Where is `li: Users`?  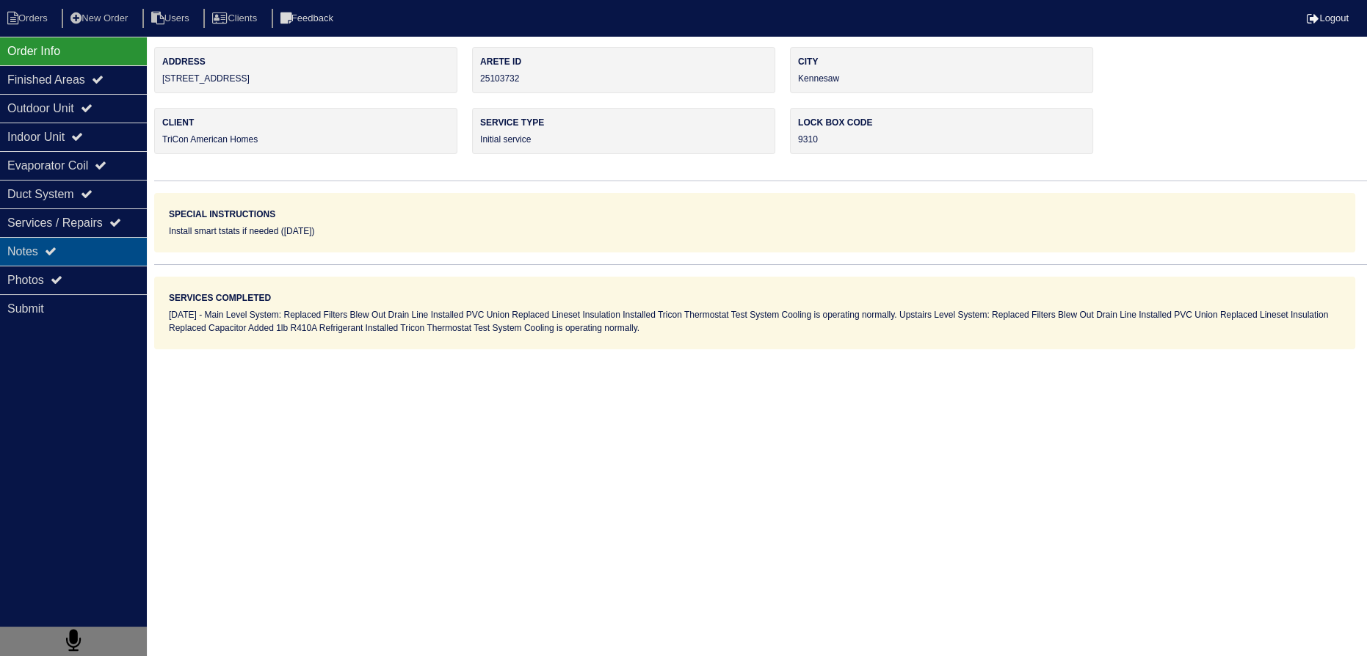
li: Users is located at coordinates (172, 18).